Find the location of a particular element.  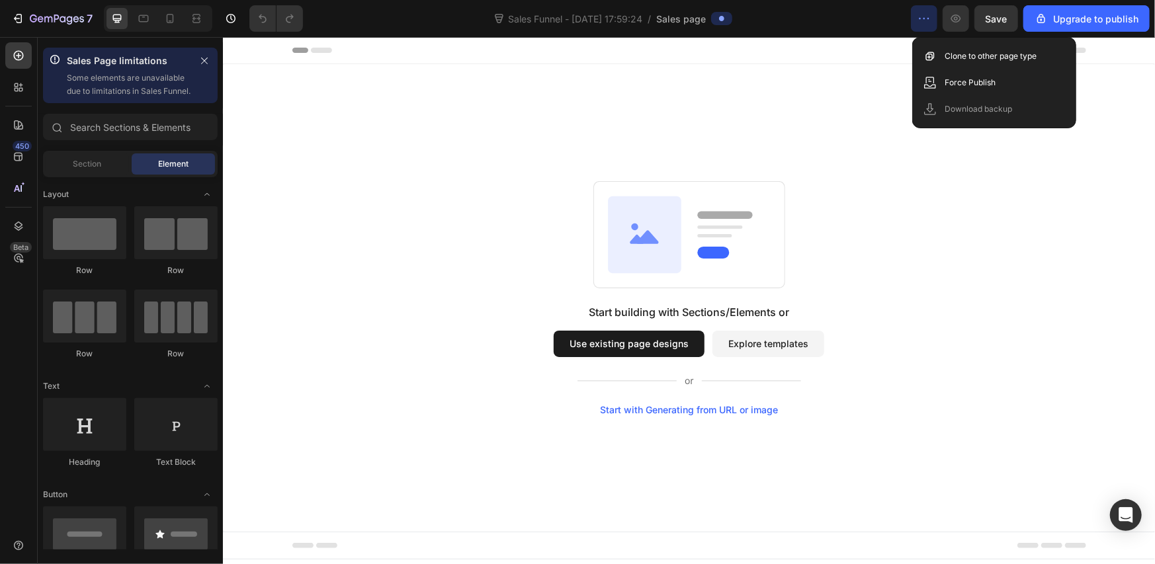

div: Start with Generating from URL or image is located at coordinates (466, 373).